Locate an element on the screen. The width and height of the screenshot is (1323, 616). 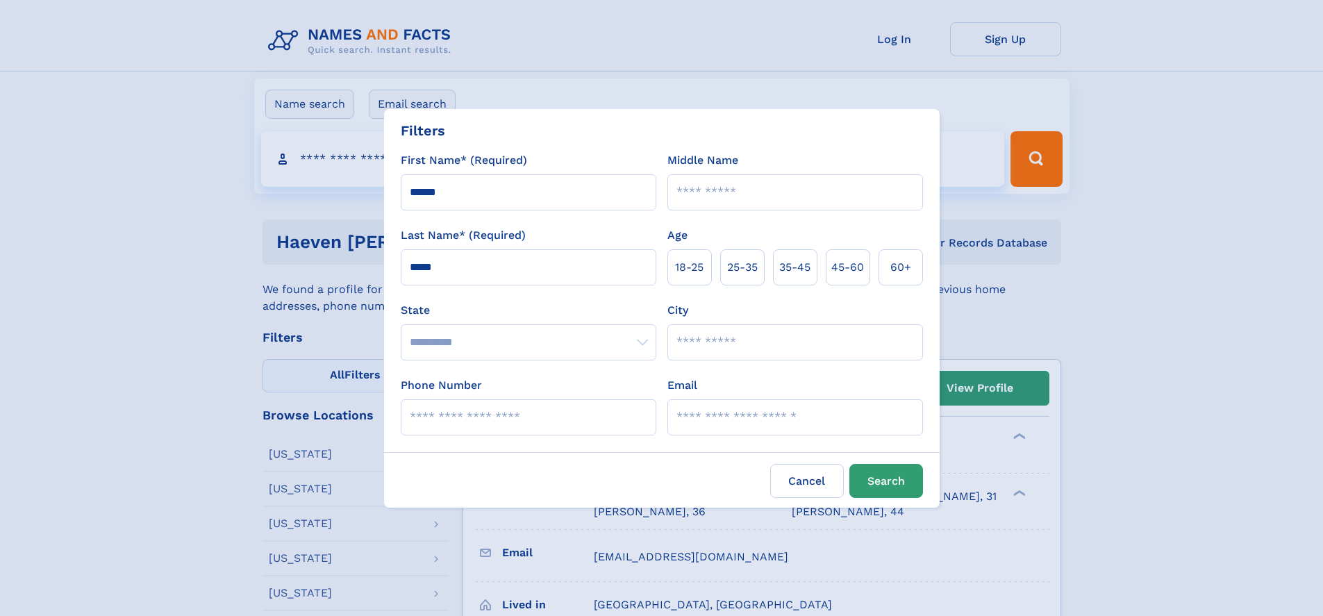
label: State is located at coordinates (528, 310).